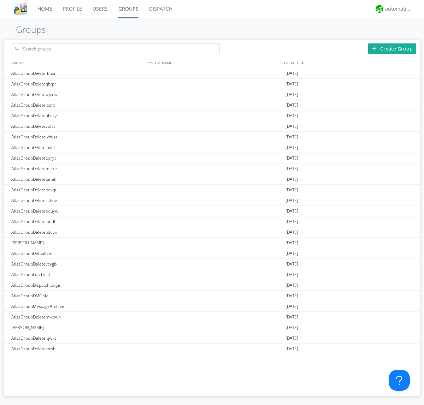  I want to click on div: AtlasGroupDeletewhyaz, so click(77, 137).